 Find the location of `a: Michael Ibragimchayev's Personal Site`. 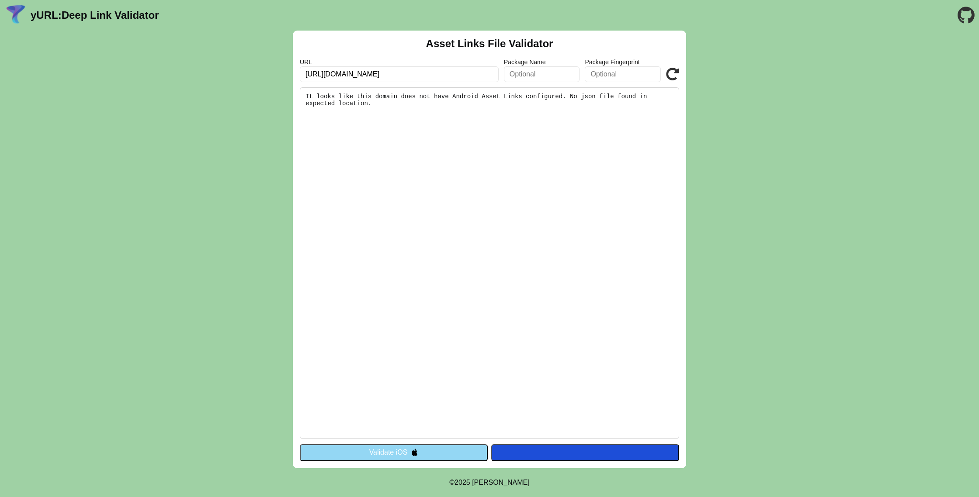

a: Michael Ibragimchayev's Personal Site is located at coordinates (501, 482).